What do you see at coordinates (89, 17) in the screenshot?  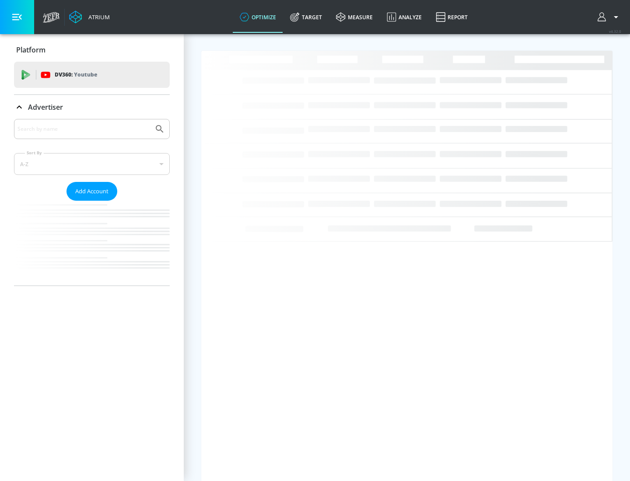 I see `a: Atrium` at bounding box center [89, 17].